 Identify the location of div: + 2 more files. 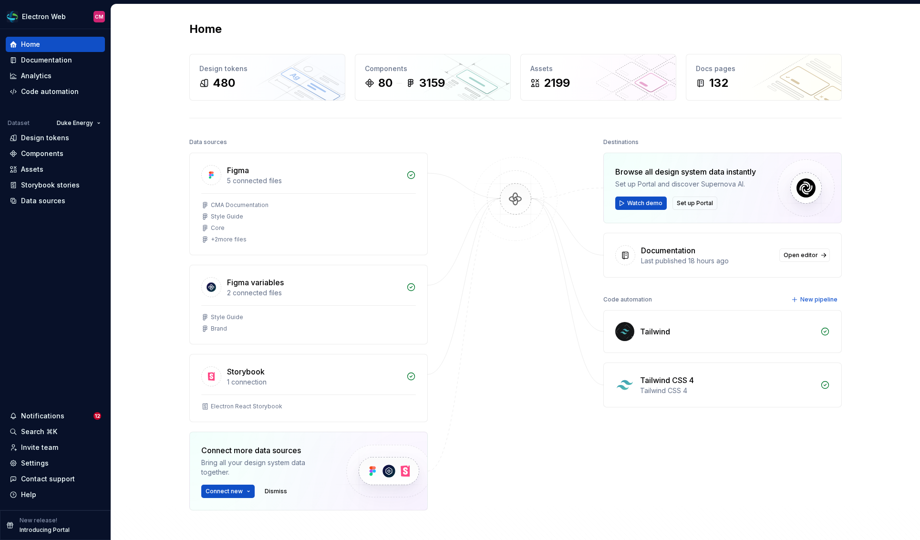
(229, 239).